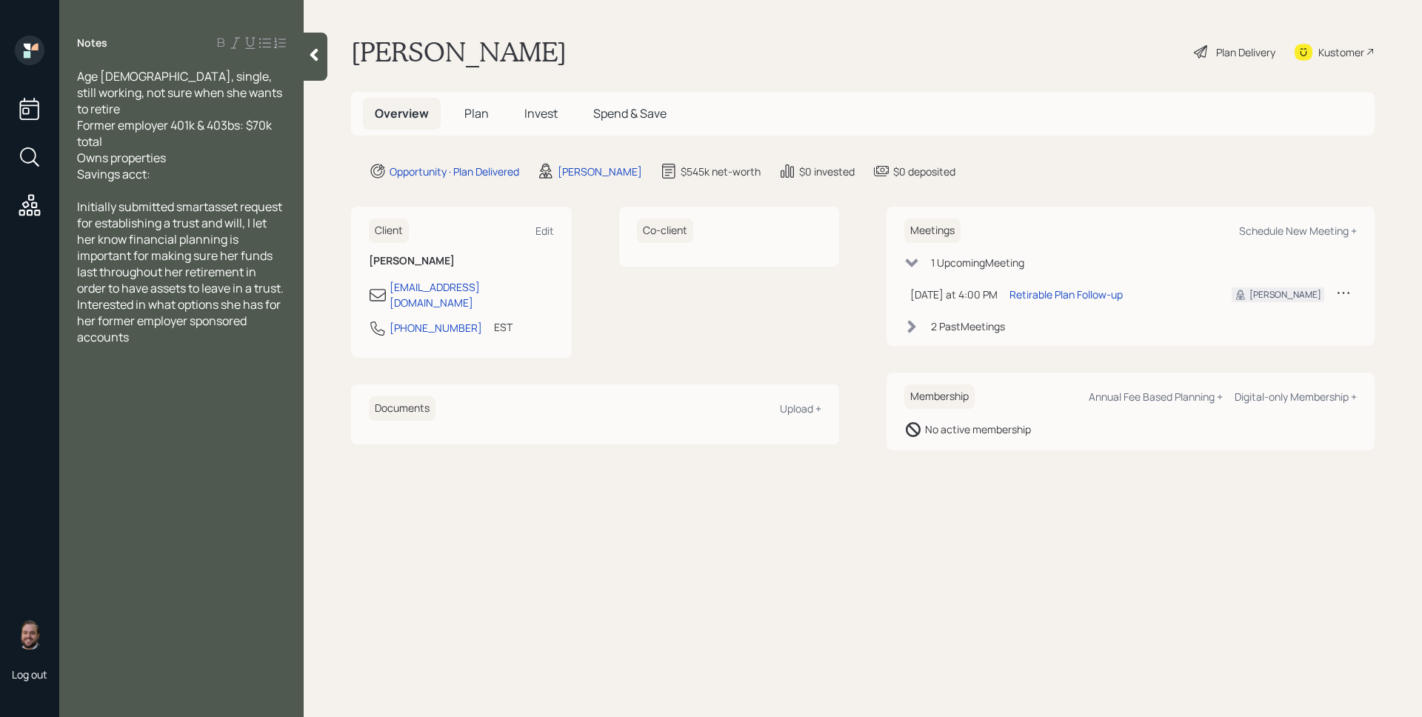 Image resolution: width=1422 pixels, height=717 pixels. Describe the element at coordinates (1155, 396) in the screenshot. I see `div: Annual Fee Based Planning +` at that location.